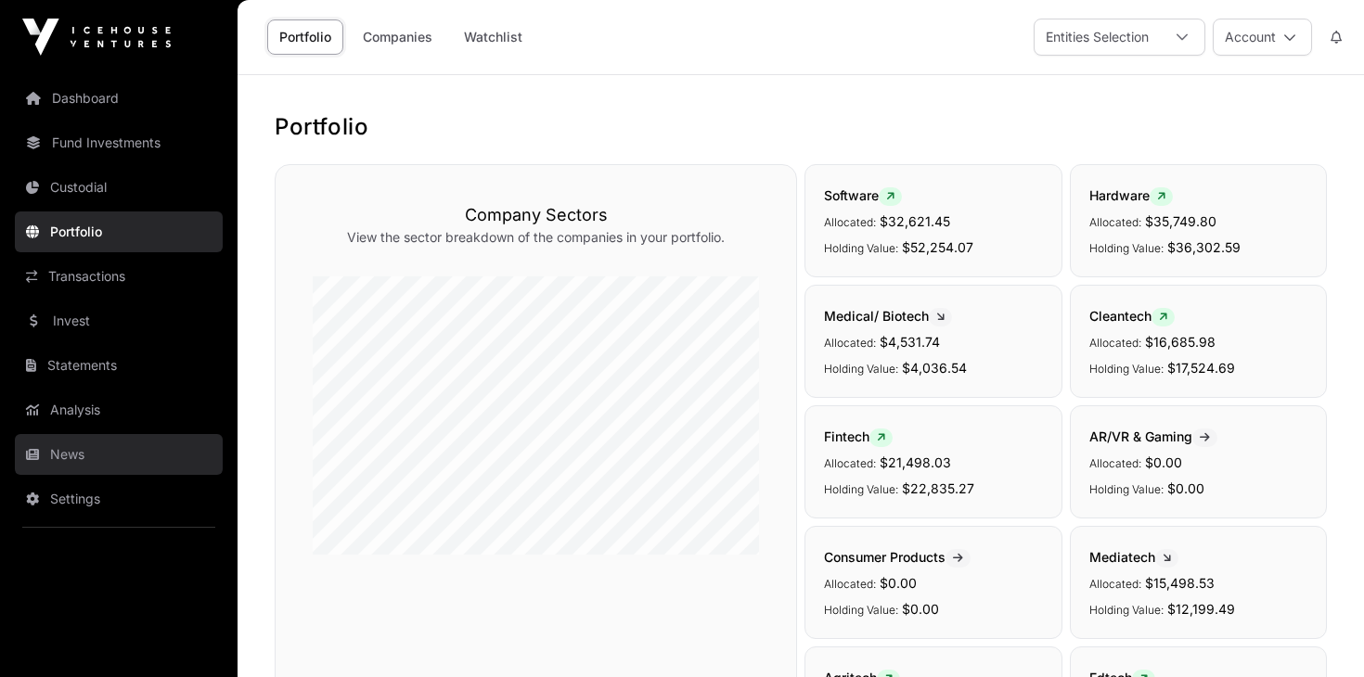 This screenshot has height=677, width=1364. I want to click on span: Mediatech, so click(1134, 557).